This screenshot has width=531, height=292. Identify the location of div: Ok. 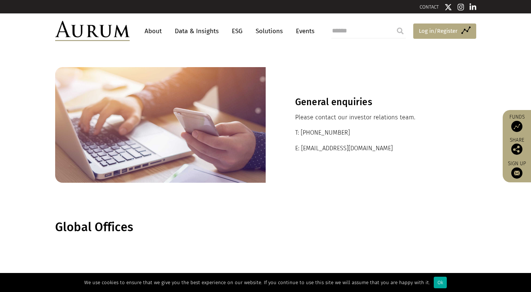
(440, 282).